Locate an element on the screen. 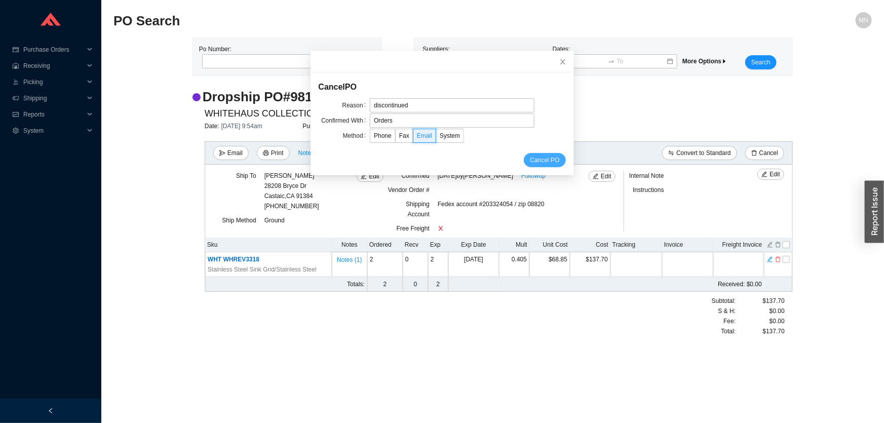  button: printerPrint is located at coordinates (273, 153).